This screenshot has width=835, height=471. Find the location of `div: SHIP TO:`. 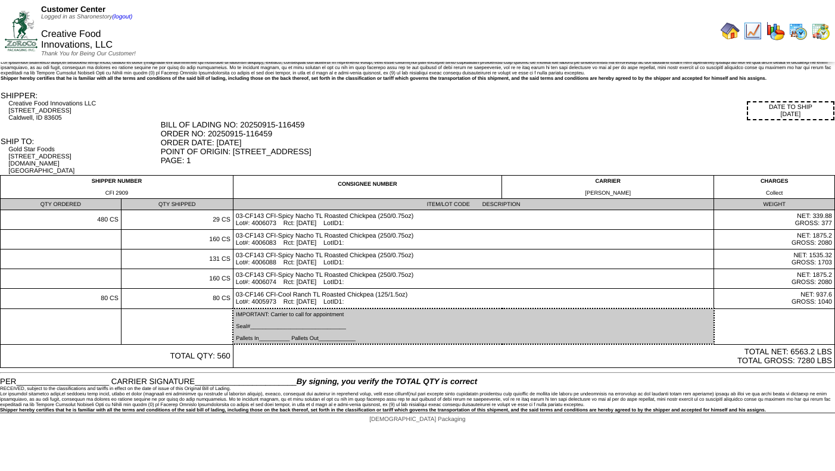

div: SHIP TO: is located at coordinates (80, 141).